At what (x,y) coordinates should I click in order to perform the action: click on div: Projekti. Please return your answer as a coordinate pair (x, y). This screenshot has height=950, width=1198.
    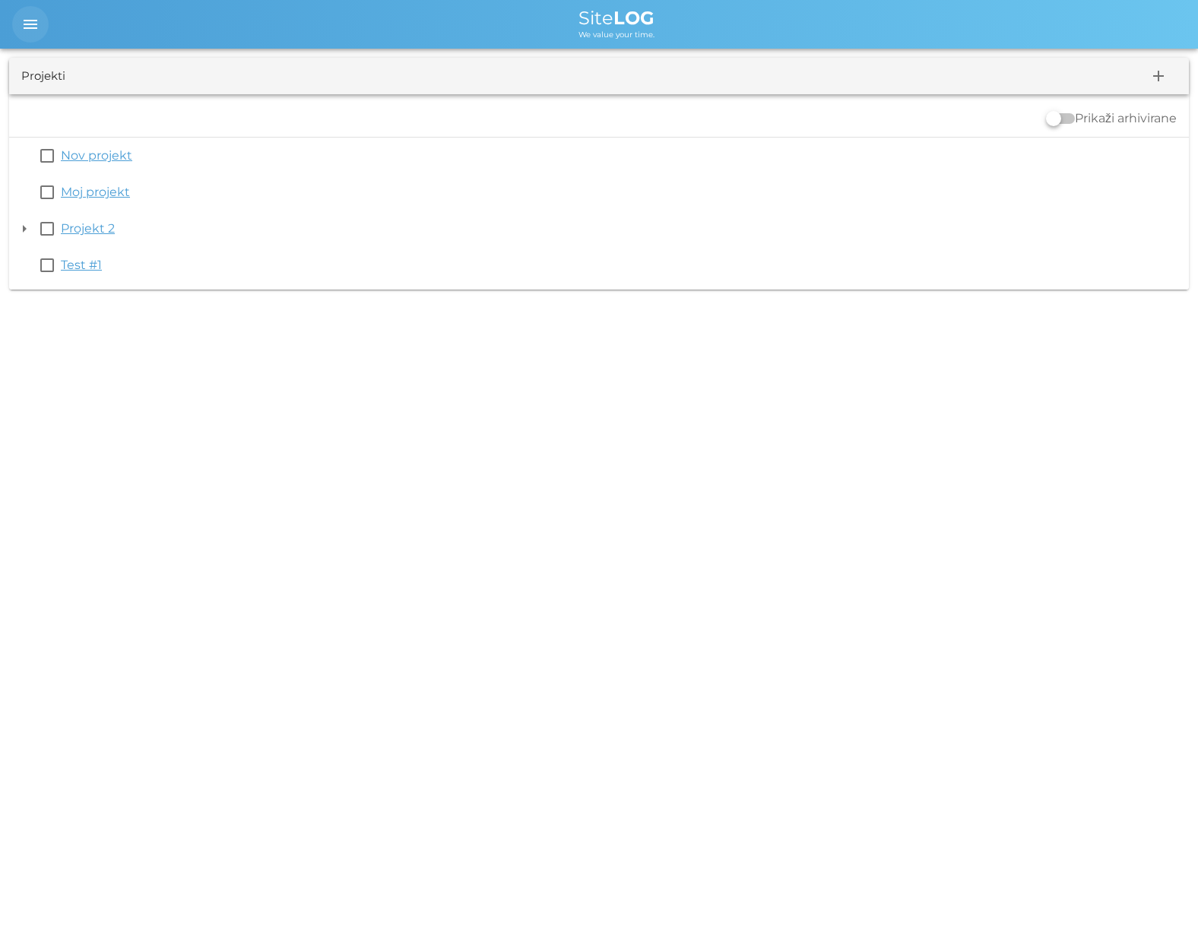
    Looking at the image, I should click on (43, 76).